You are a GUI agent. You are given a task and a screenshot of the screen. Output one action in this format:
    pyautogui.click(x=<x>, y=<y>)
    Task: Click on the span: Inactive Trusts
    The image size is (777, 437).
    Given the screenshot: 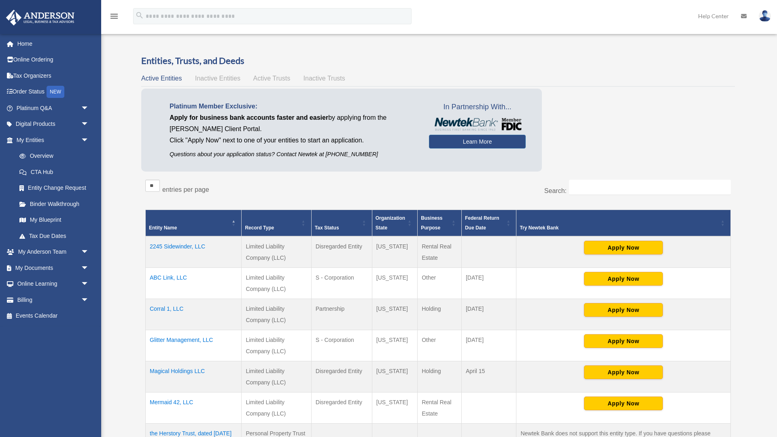 What is the action you would take?
    pyautogui.click(x=324, y=78)
    